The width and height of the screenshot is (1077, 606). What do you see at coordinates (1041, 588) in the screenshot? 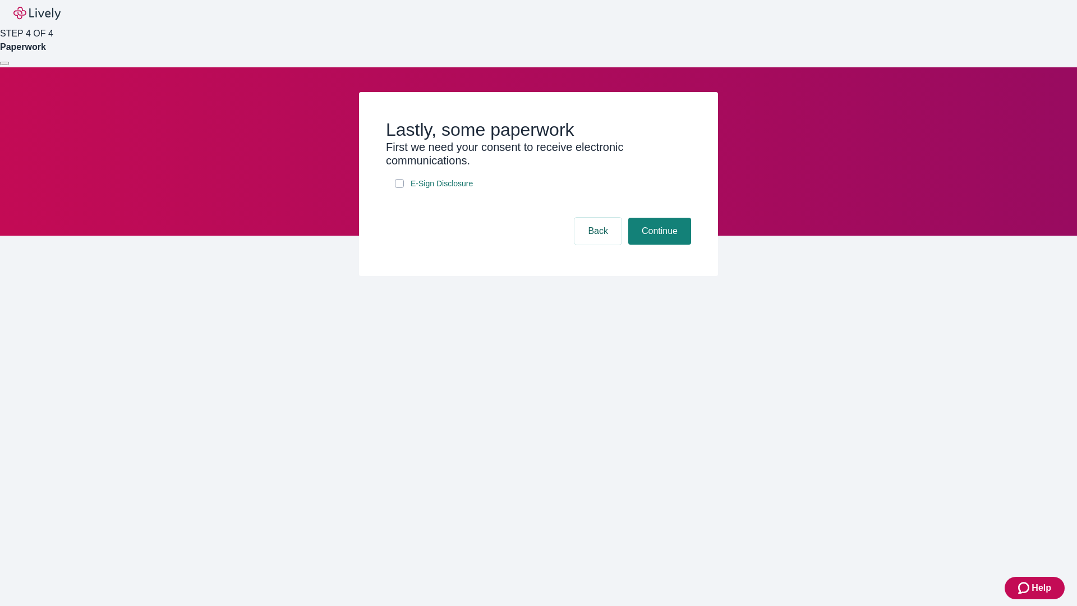
I see `span: Help` at bounding box center [1041, 588].